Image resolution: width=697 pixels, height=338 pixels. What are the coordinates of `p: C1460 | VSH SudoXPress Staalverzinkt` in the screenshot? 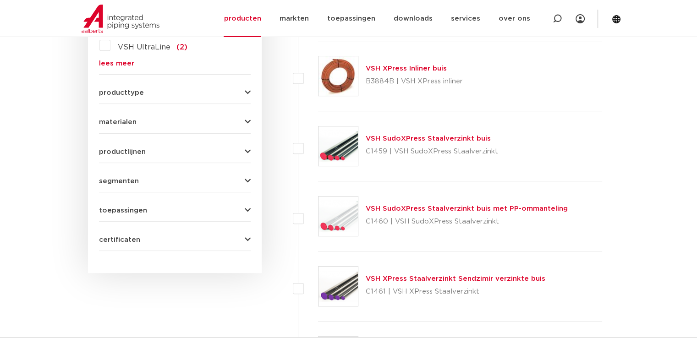 It's located at (466, 222).